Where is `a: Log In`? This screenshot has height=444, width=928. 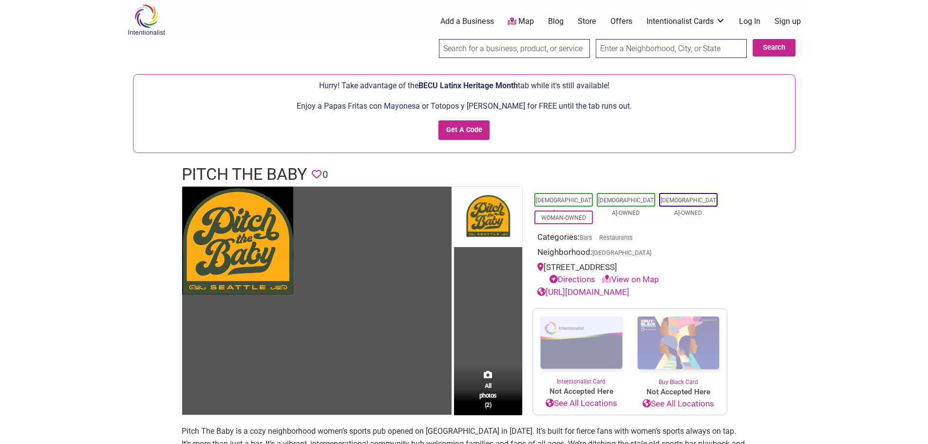
a: Log In is located at coordinates (750, 21).